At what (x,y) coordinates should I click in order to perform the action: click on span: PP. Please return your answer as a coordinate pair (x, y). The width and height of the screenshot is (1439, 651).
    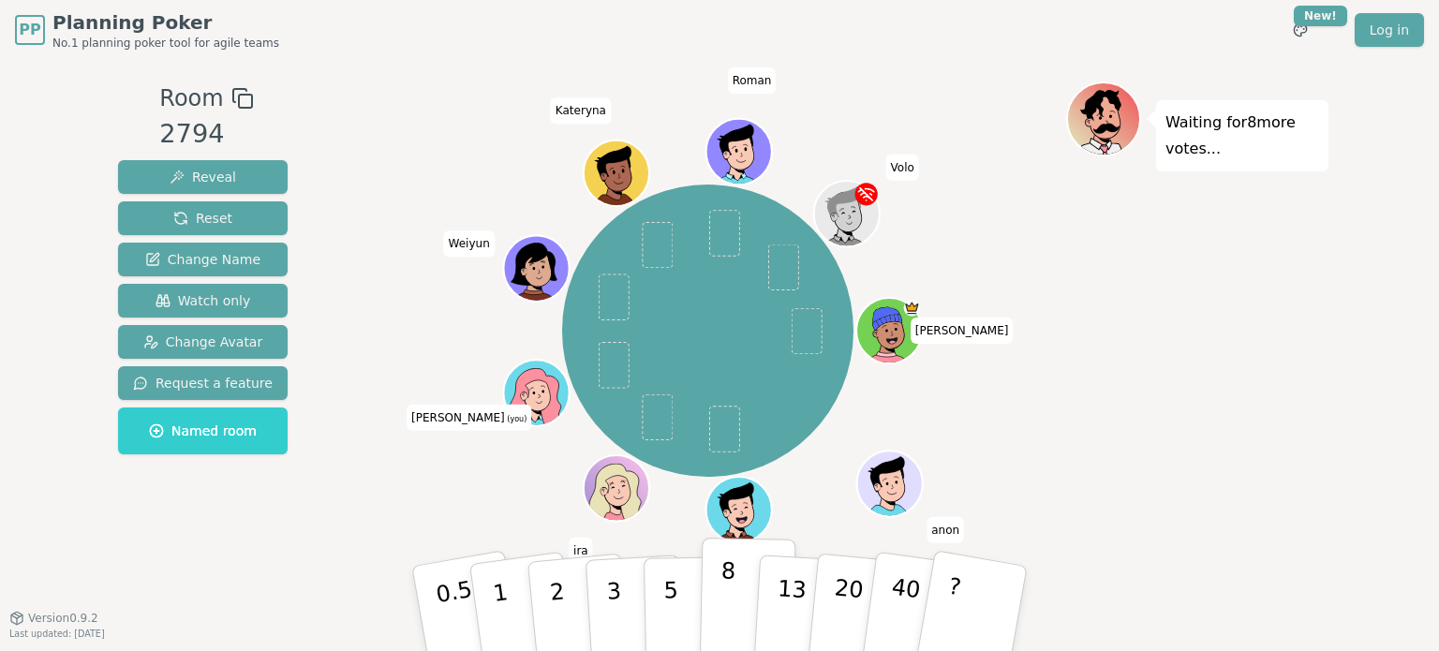
    Looking at the image, I should click on (29, 30).